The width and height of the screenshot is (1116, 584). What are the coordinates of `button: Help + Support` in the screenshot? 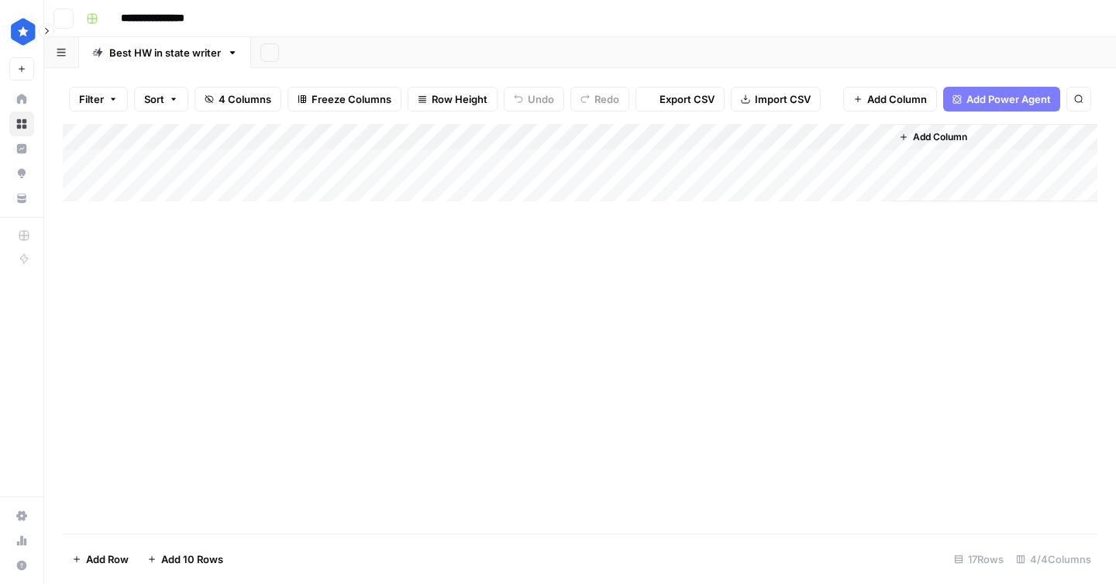 It's located at (22, 566).